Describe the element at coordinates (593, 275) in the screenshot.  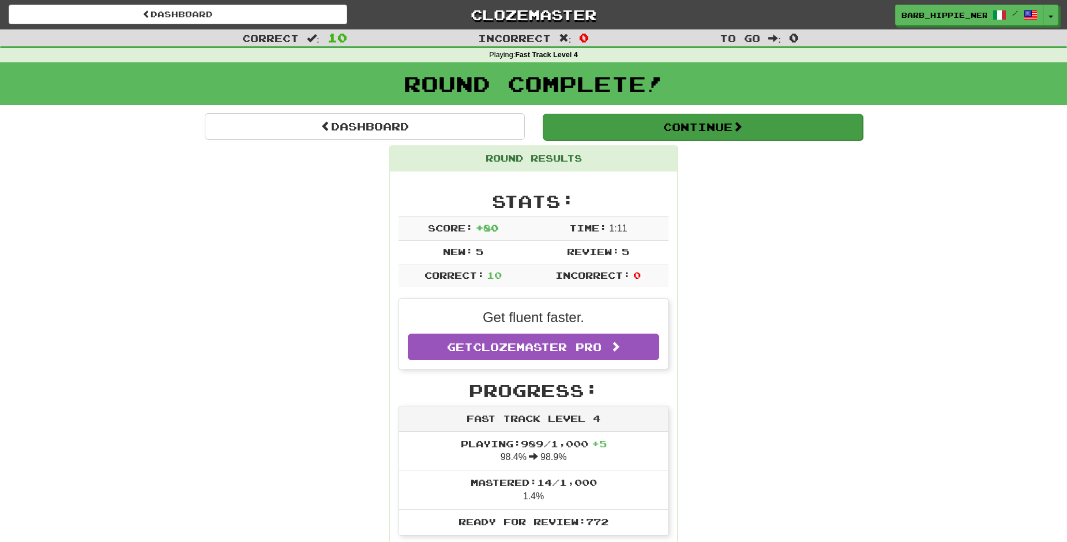
I see `span: Incorrect:` at that location.